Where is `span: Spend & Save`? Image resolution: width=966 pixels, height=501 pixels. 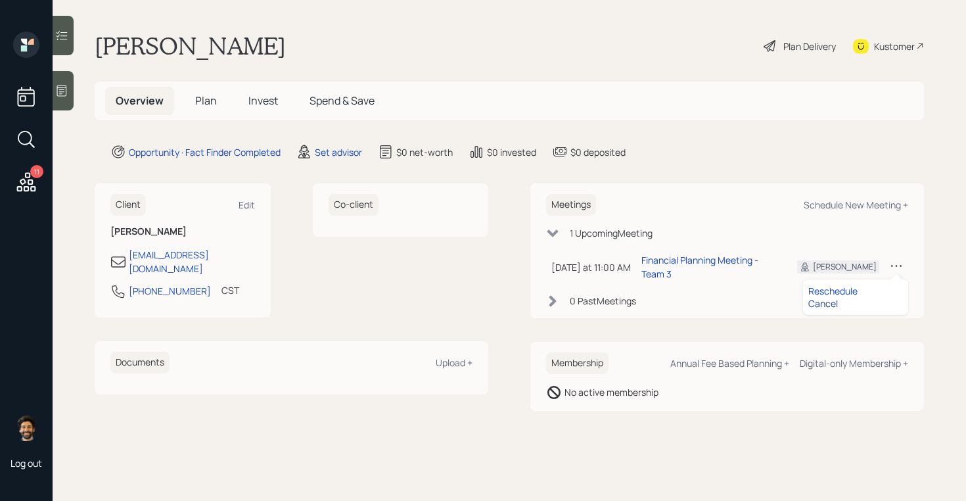 span: Spend & Save is located at coordinates (342, 101).